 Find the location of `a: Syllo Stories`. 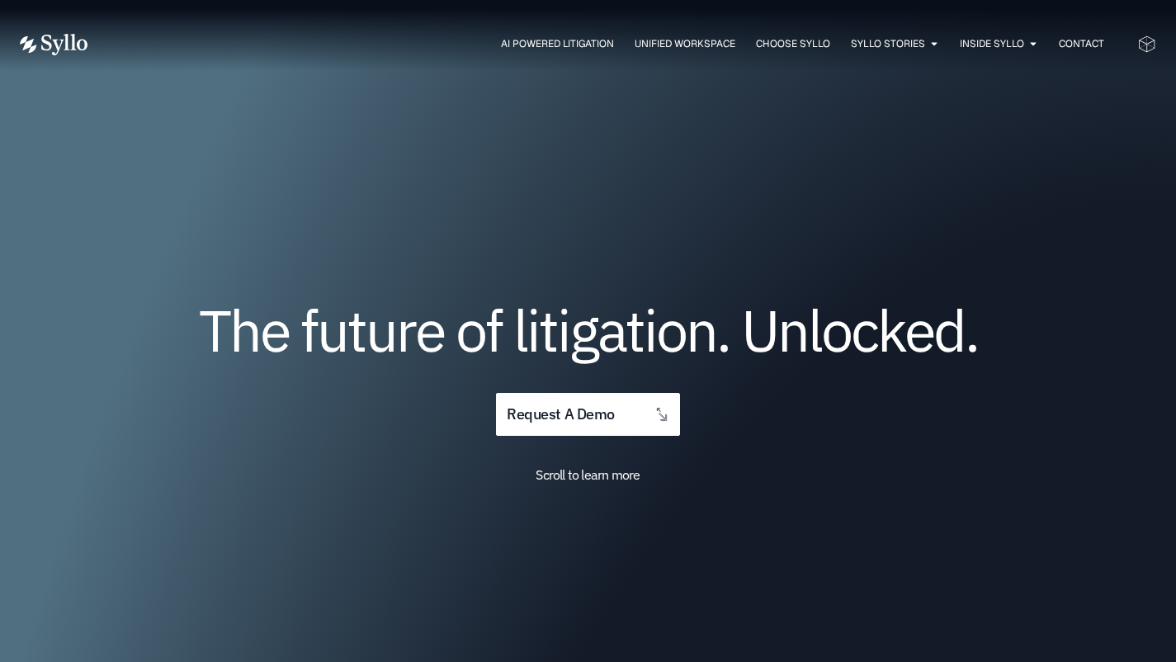

a: Syllo Stories is located at coordinates (888, 44).